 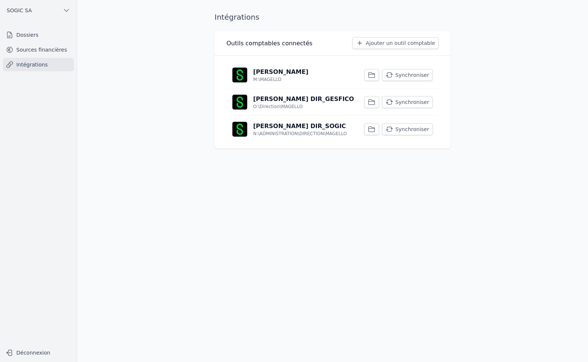 What do you see at coordinates (396, 43) in the screenshot?
I see `button: Ajouter un outil comptable` at bounding box center [396, 43].